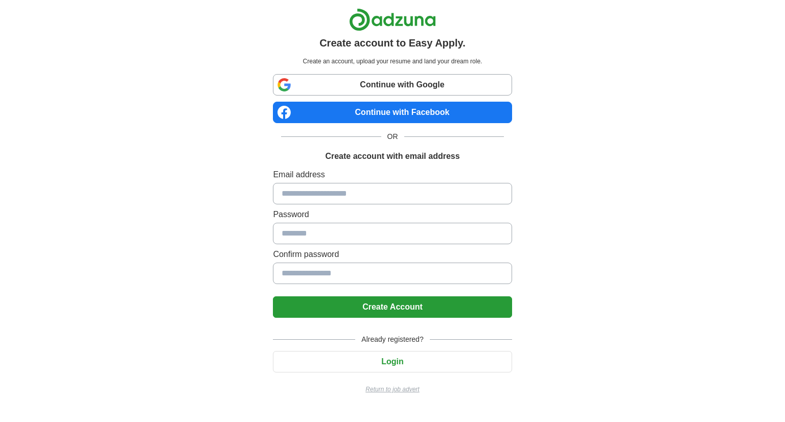 The width and height of the screenshot is (785, 422). What do you see at coordinates (392, 19) in the screenshot?
I see `img: Adzuna logo` at bounding box center [392, 19].